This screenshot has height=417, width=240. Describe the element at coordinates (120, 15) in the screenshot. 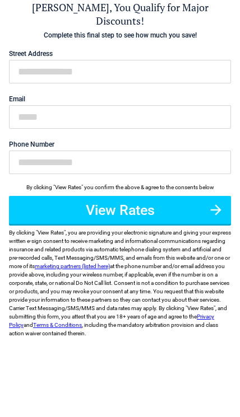

I see `h2: , You Qualify for Major Discounts!` at that location.